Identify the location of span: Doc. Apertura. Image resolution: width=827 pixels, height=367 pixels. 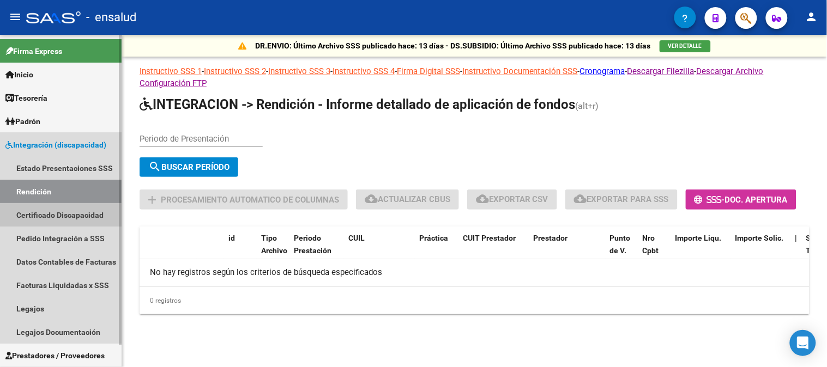
(756, 200).